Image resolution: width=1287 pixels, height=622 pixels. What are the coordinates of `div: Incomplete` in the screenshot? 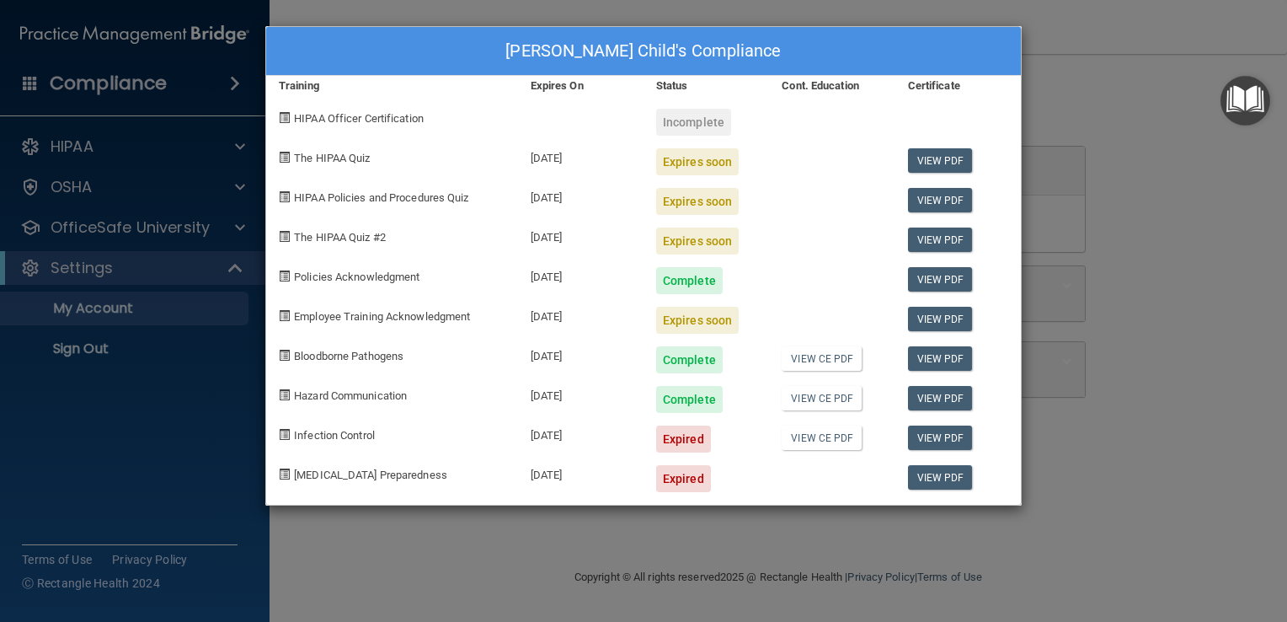 It's located at (693, 122).